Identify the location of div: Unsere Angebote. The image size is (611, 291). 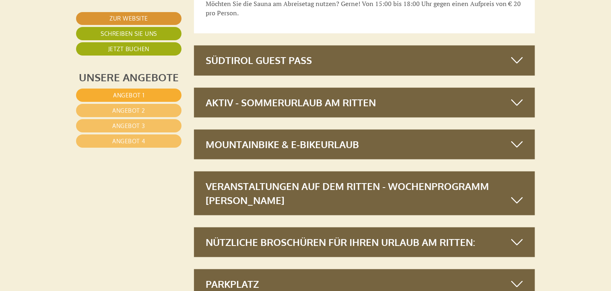
(129, 77).